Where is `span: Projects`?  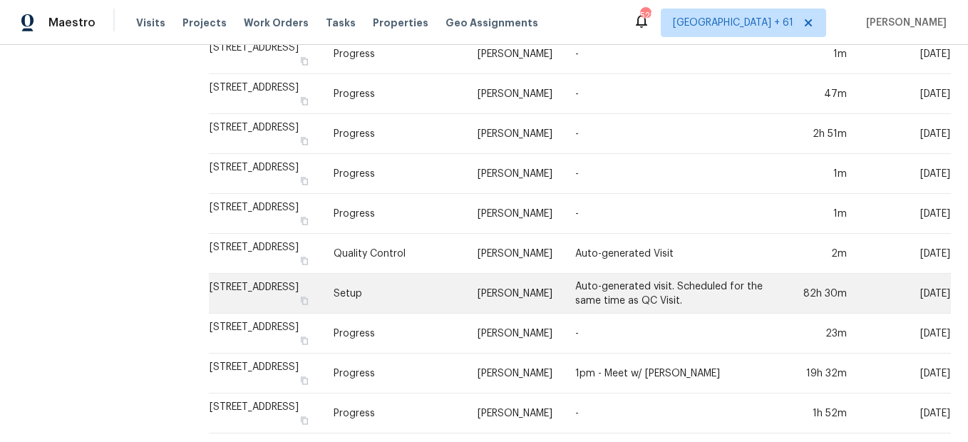 span: Projects is located at coordinates (204, 23).